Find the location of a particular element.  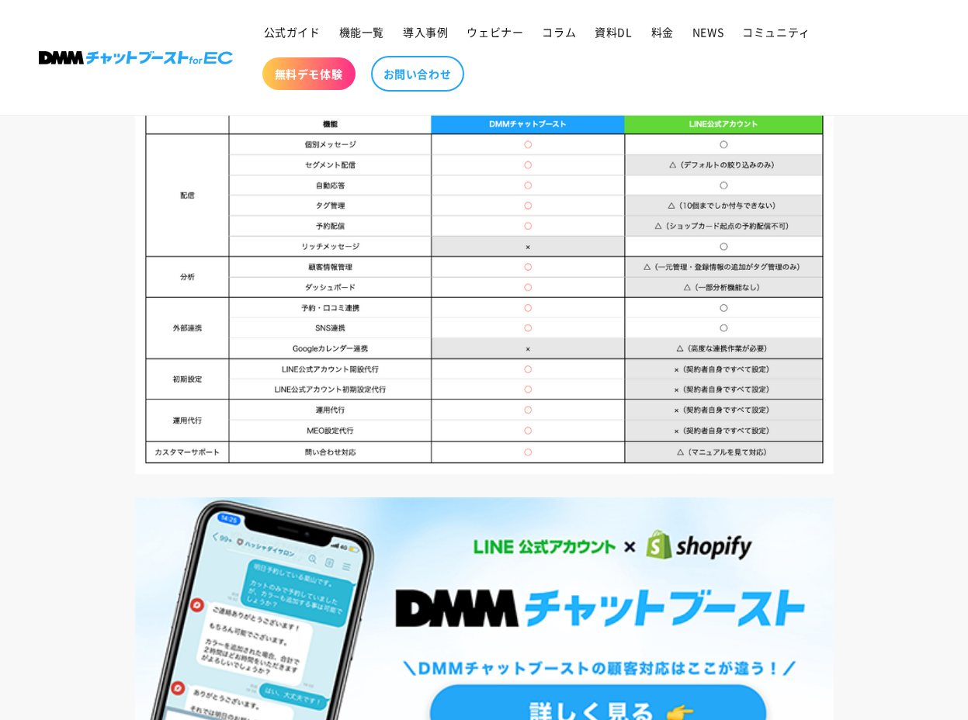

img: 株式会社DMM Boost is located at coordinates (136, 57).